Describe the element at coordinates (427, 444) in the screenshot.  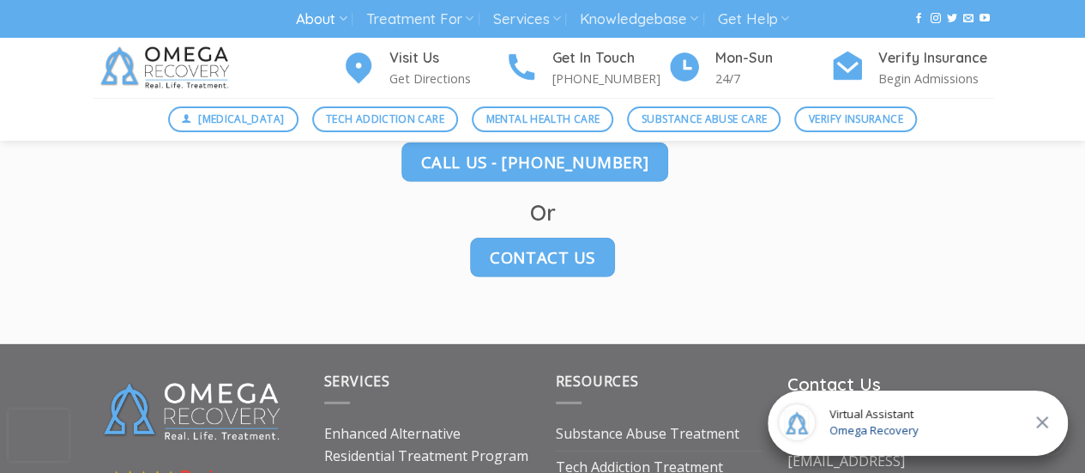
I see `a: Enhanced Alternative Residential Treatment Program` at that location.